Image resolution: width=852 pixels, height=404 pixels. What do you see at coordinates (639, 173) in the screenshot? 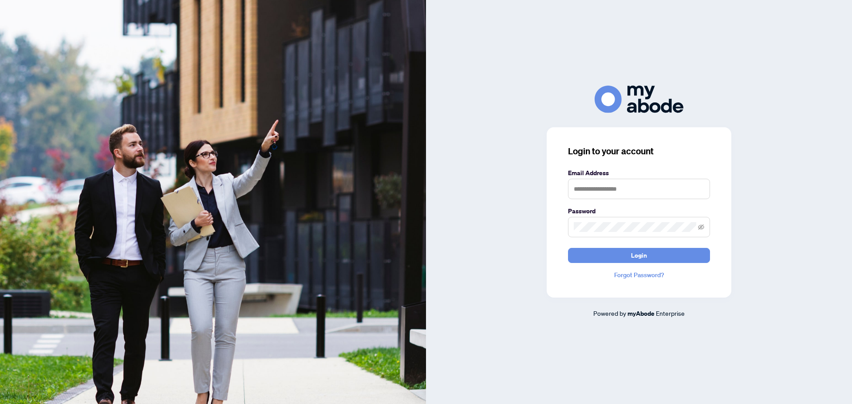
I see `label: Email Address` at bounding box center [639, 173].